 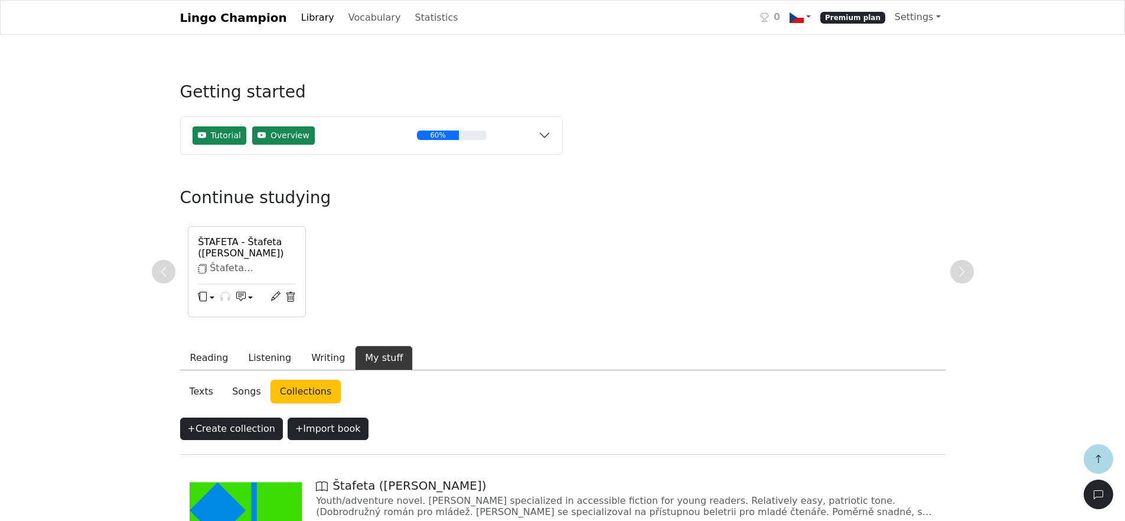 What do you see at coordinates (233, 18) in the screenshot?
I see `a: Lingo Champion` at bounding box center [233, 18].